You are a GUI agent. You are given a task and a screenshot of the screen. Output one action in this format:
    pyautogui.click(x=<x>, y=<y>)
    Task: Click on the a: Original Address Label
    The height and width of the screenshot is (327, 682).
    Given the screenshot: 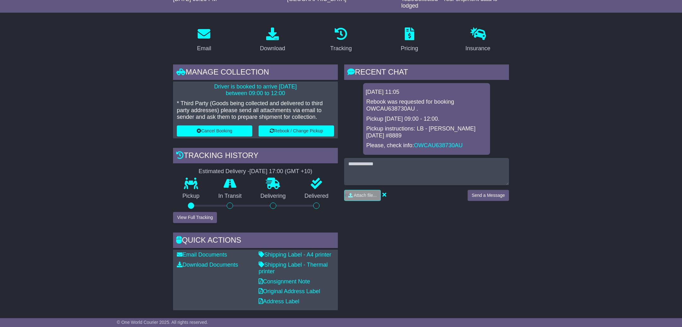 What is the action you would take?
    pyautogui.click(x=289, y=291)
    